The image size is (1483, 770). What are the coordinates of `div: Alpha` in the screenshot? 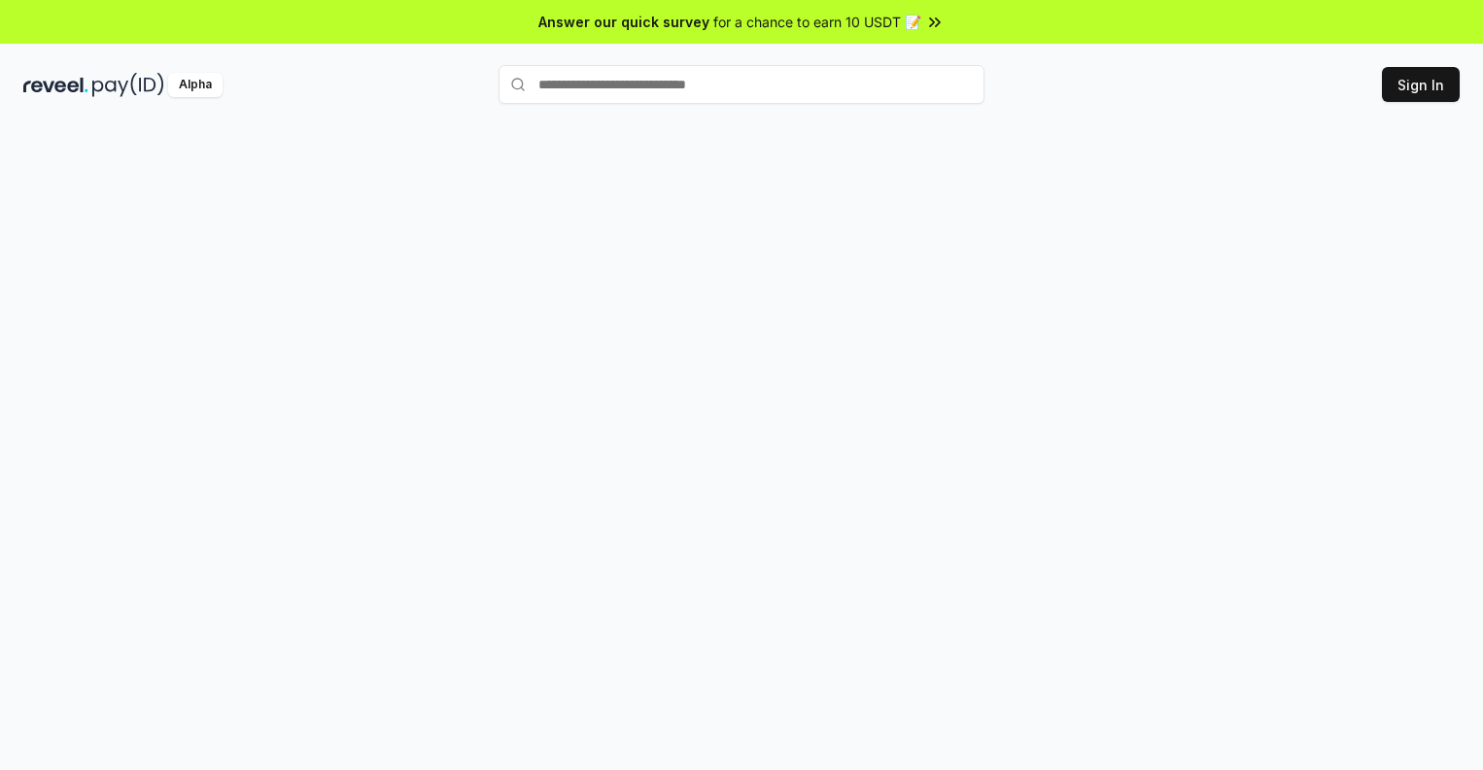 It's located at (195, 85).